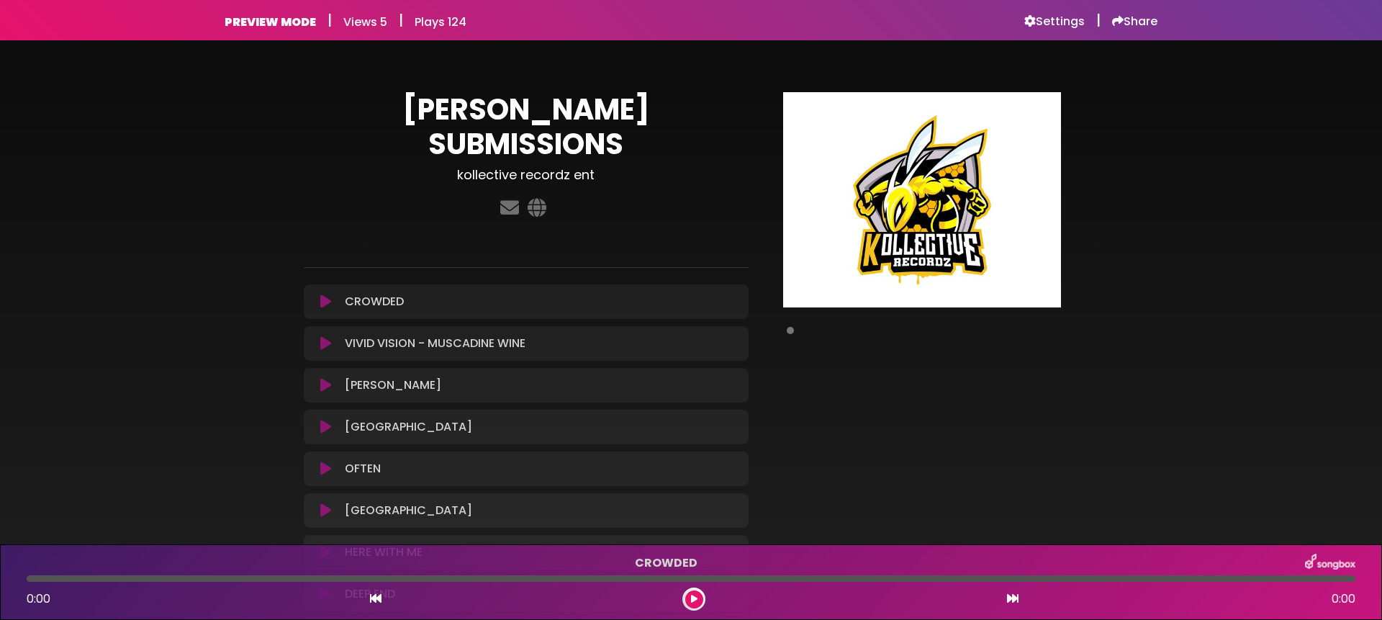  I want to click on p: VIVID VISION - MUSCADINE WINE, so click(542, 343).